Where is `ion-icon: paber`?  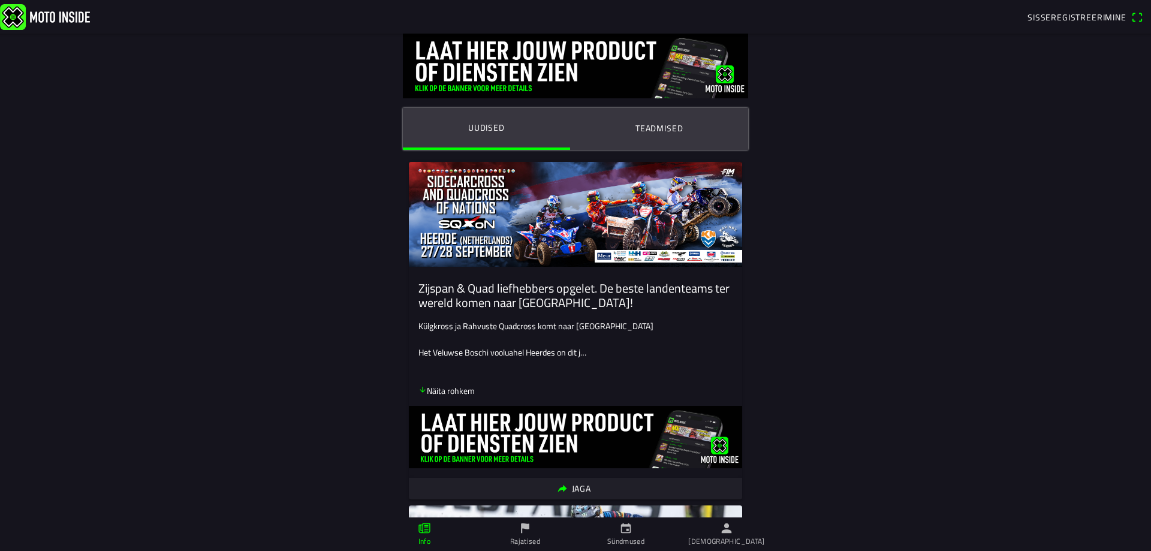 ion-icon: paber is located at coordinates (424, 528).